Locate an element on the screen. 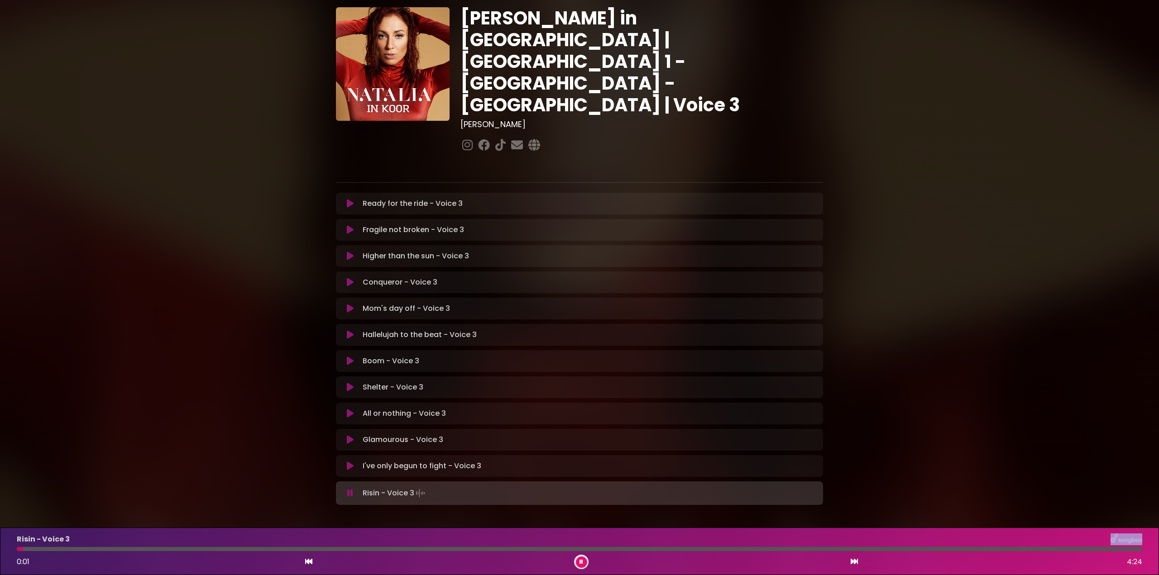 Image resolution: width=1159 pixels, height=575 pixels. p: All or nothing - Voice 3 is located at coordinates (404, 414).